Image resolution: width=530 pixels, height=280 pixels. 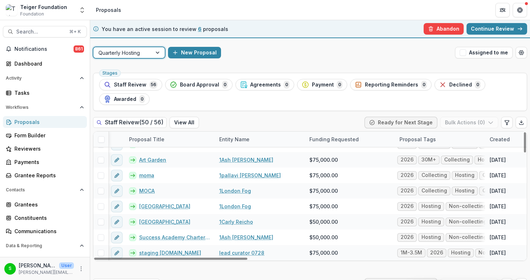 I want to click on img: Teiger Foundation, so click(x=12, y=10).